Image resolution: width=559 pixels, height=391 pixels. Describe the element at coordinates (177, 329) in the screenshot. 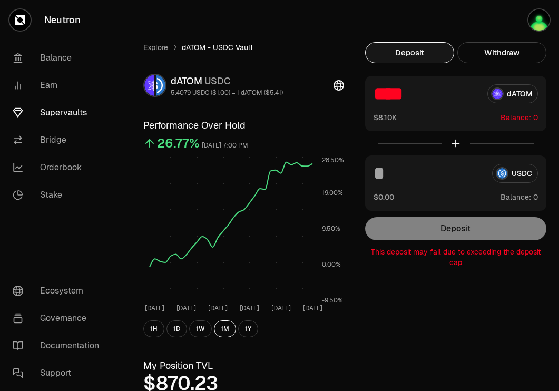

I see `button: 1D` at that location.